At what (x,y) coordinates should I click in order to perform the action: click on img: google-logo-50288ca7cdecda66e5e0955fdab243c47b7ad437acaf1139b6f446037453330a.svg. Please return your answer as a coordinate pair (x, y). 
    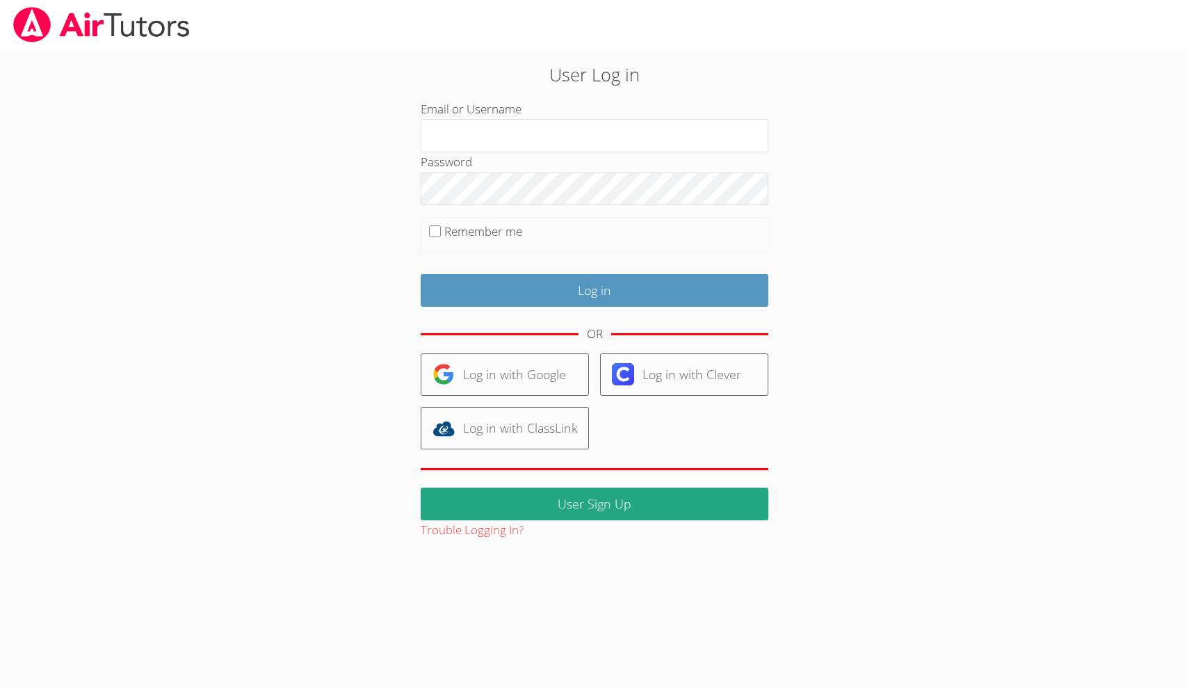
    Looking at the image, I should click on (444, 374).